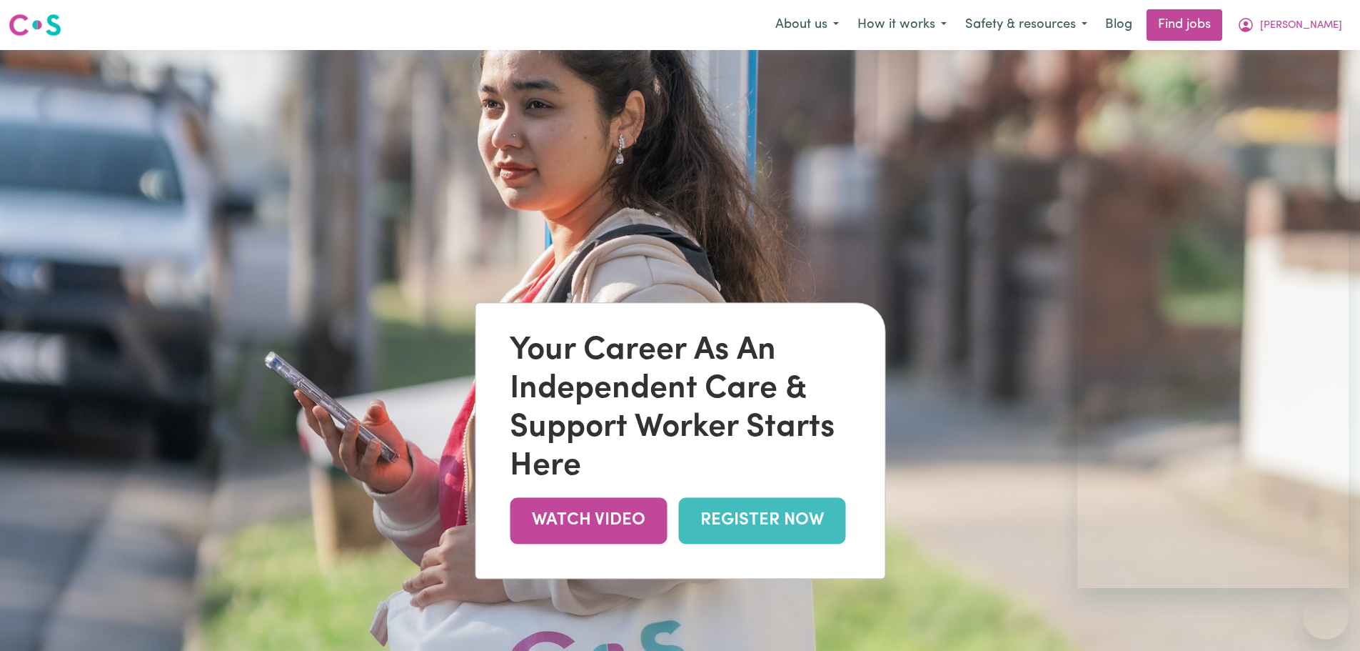 Image resolution: width=1360 pixels, height=651 pixels. Describe the element at coordinates (588, 520) in the screenshot. I see `a: WATCH VIDEO` at that location.